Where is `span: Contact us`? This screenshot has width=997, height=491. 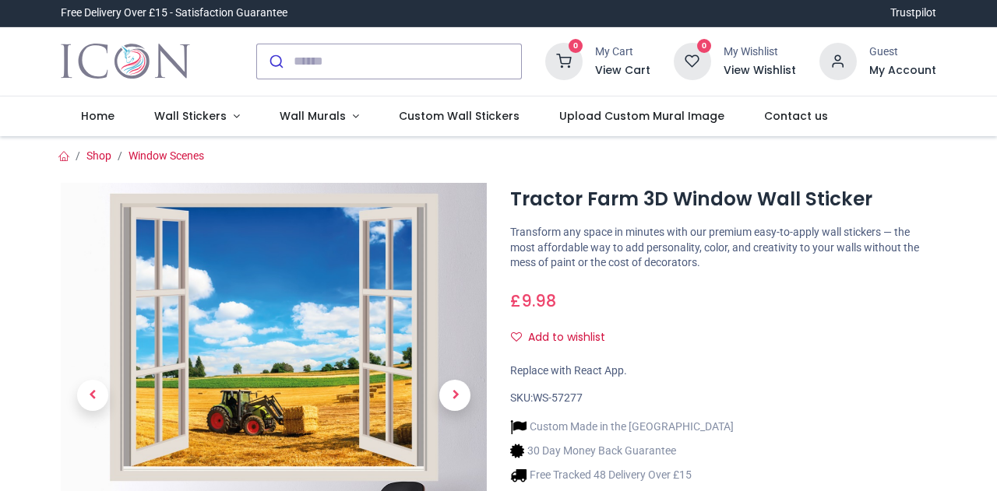 span: Contact us is located at coordinates (796, 116).